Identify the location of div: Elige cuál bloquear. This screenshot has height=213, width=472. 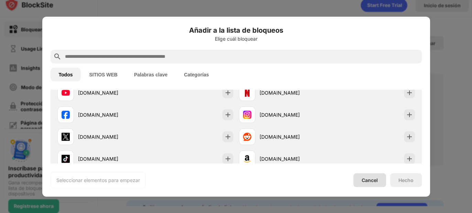
(236, 38).